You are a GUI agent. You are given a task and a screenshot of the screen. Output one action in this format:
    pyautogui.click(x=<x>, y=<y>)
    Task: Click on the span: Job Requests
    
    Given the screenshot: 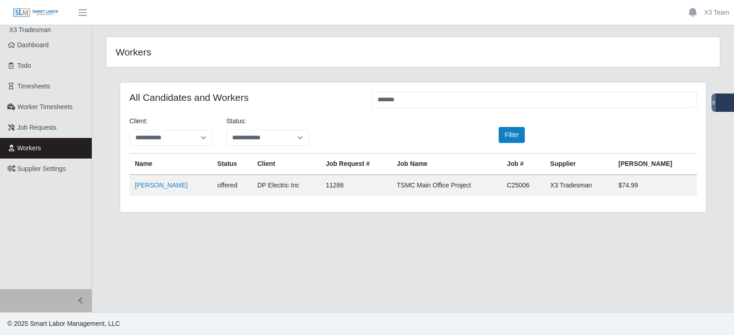 What is the action you would take?
    pyautogui.click(x=37, y=128)
    